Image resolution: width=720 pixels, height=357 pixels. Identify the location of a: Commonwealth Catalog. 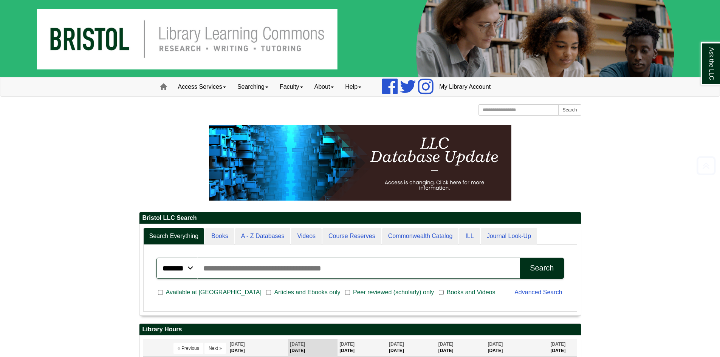
(421, 236).